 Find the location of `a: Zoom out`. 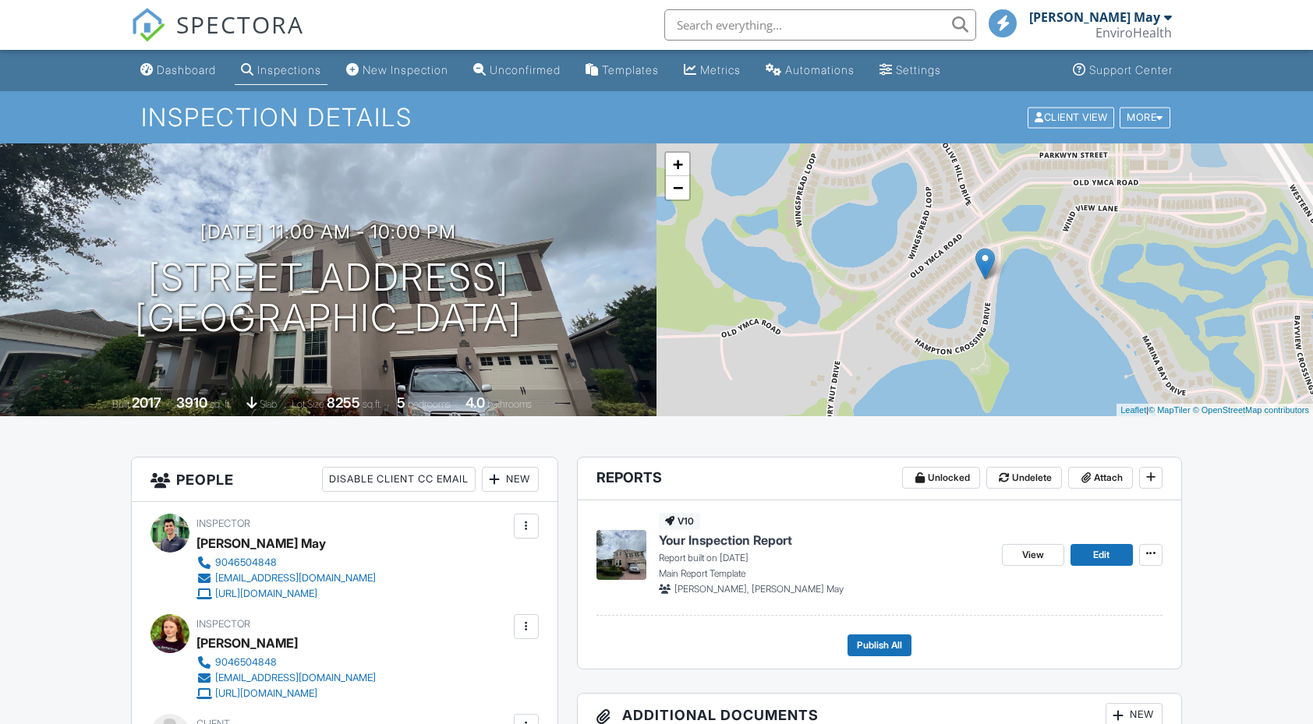

a: Zoom out is located at coordinates (677, 188).